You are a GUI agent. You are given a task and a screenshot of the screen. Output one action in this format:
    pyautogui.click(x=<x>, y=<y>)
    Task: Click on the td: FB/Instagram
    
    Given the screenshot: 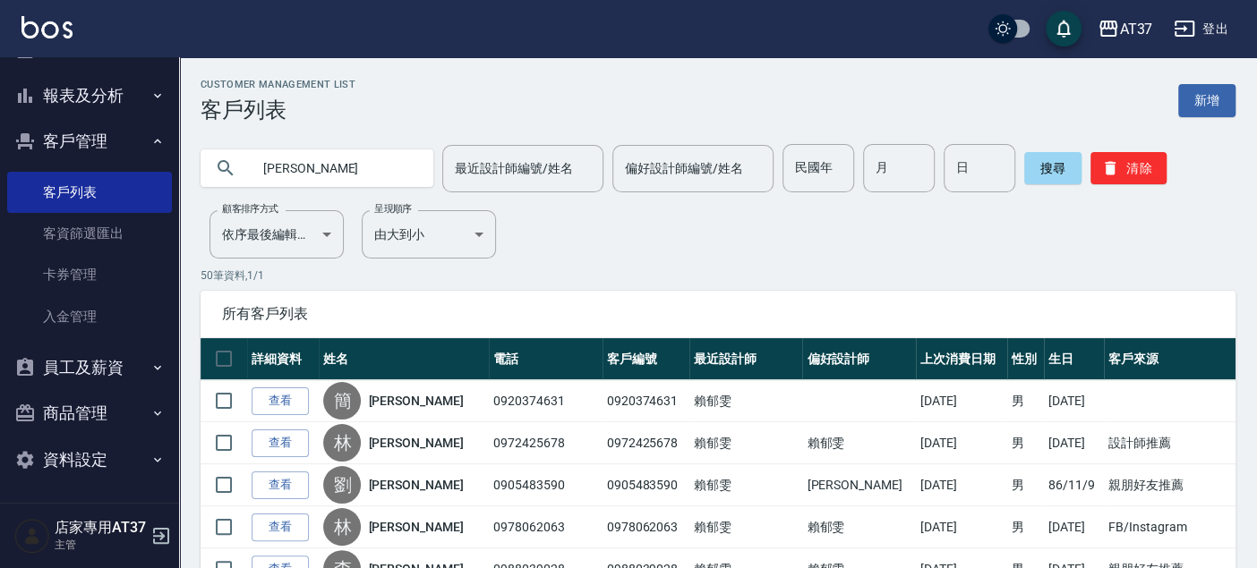 What is the action you would take?
    pyautogui.click(x=1169, y=527)
    